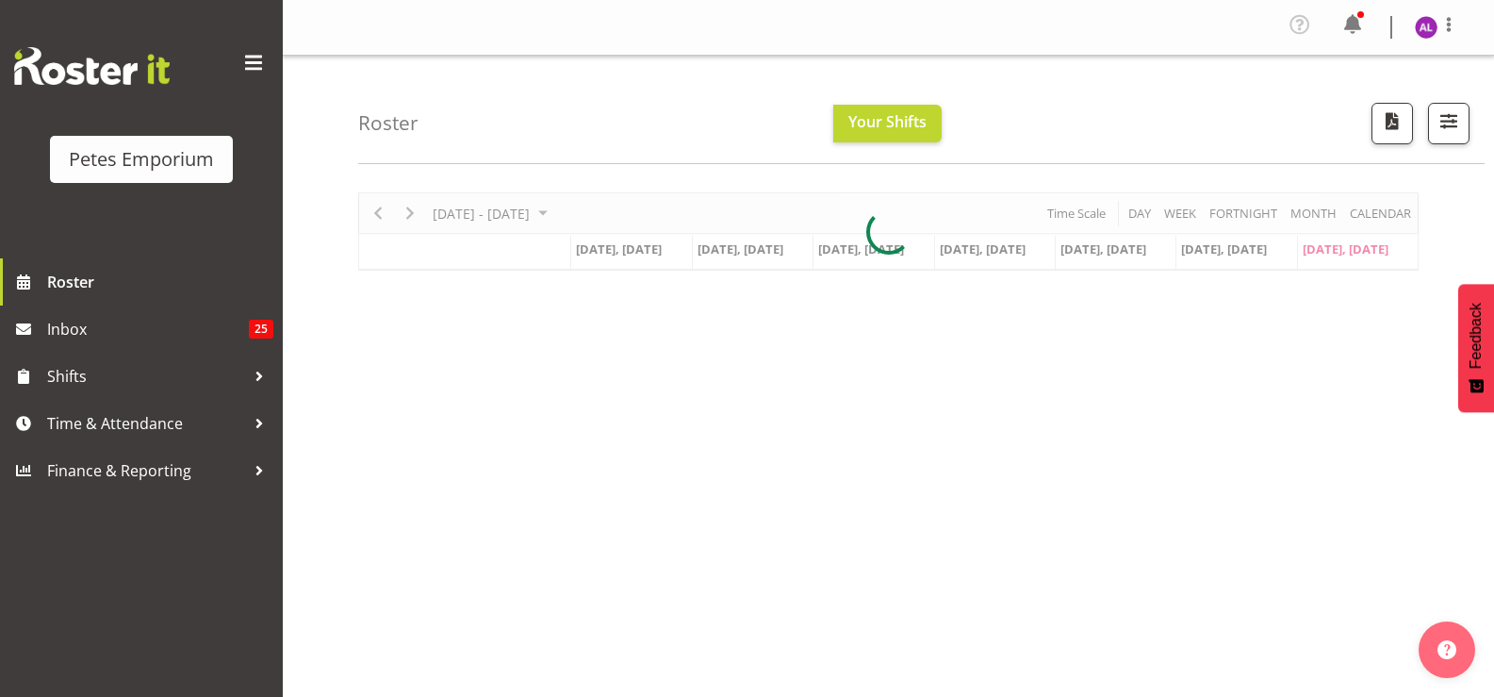  What do you see at coordinates (146, 423) in the screenshot?
I see `span: Time & Attendance` at bounding box center [146, 423].